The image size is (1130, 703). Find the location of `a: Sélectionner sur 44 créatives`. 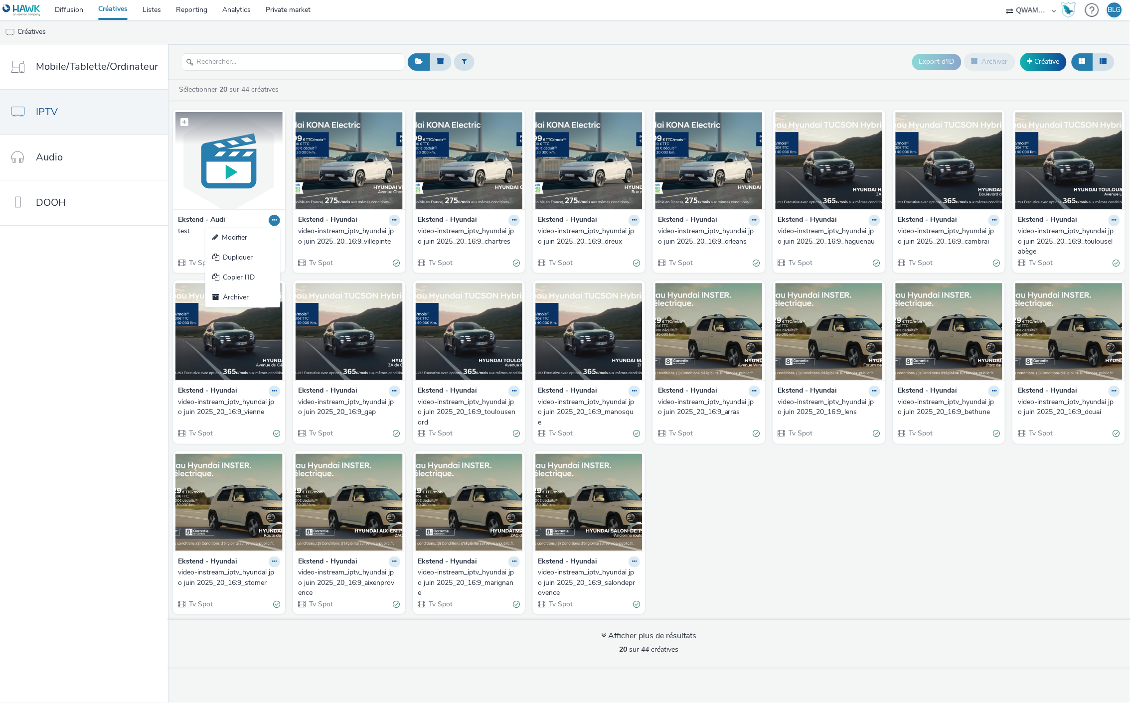

a: Sélectionner sur 44 créatives is located at coordinates (230, 89).